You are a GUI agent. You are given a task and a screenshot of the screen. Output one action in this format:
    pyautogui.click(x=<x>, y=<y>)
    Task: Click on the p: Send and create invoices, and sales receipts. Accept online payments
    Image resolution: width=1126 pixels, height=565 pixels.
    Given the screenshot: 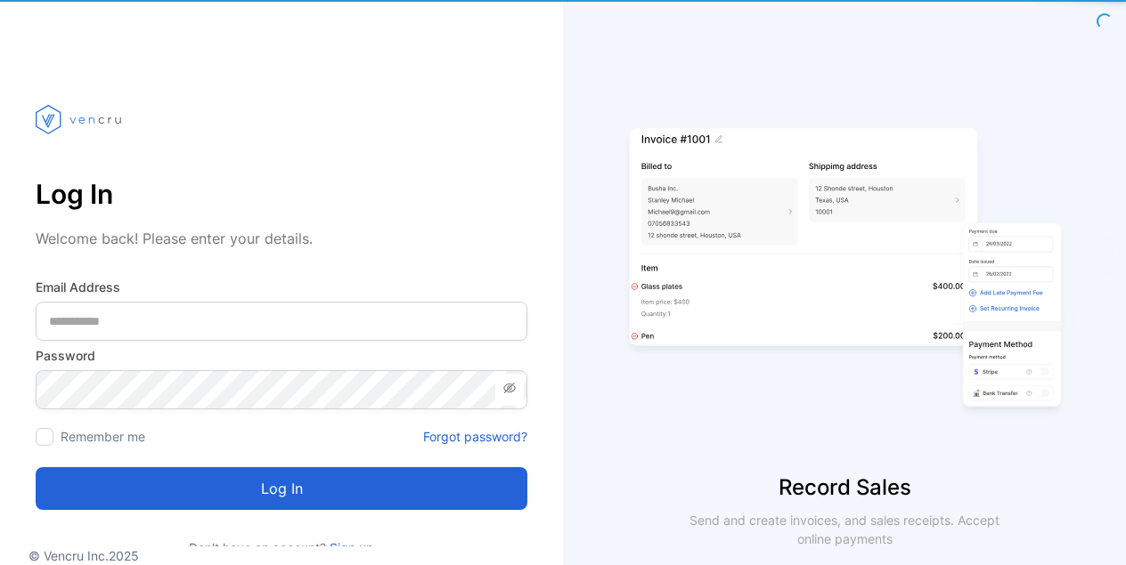 What is the action you would take?
    pyautogui.click(x=844, y=530)
    